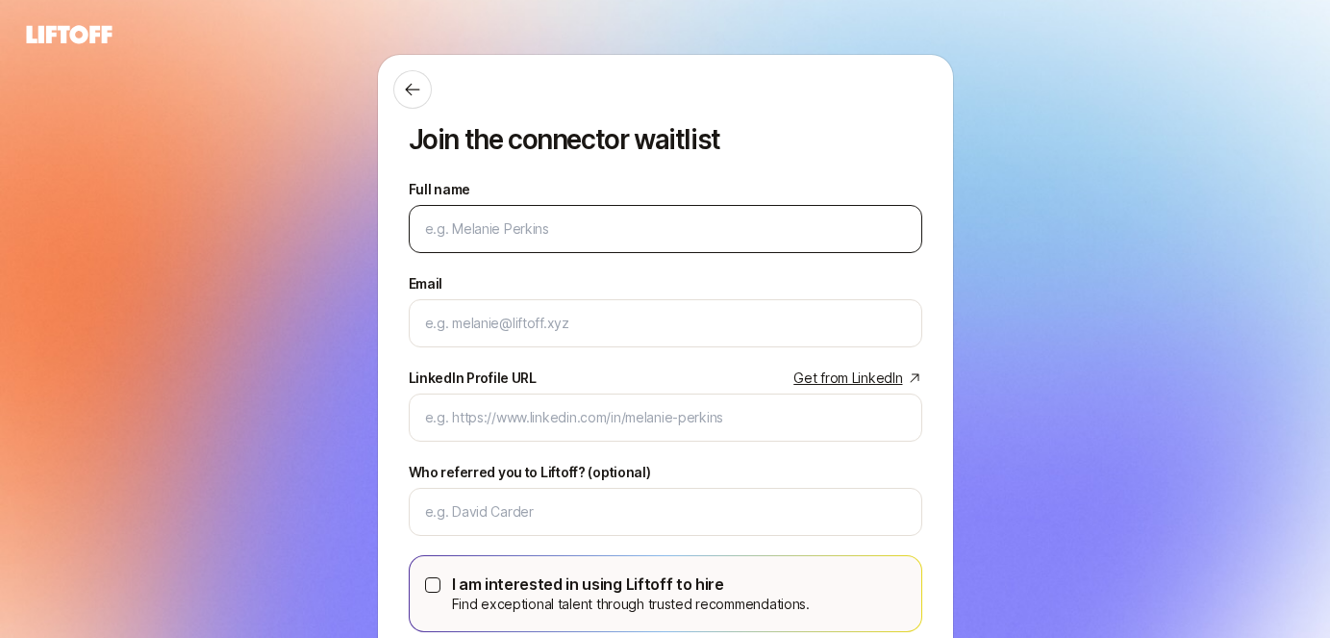 This screenshot has width=1330, height=638. What do you see at coordinates (530, 472) in the screenshot?
I see `label: Who referred you to Liftoff? (optional)` at bounding box center [530, 472].